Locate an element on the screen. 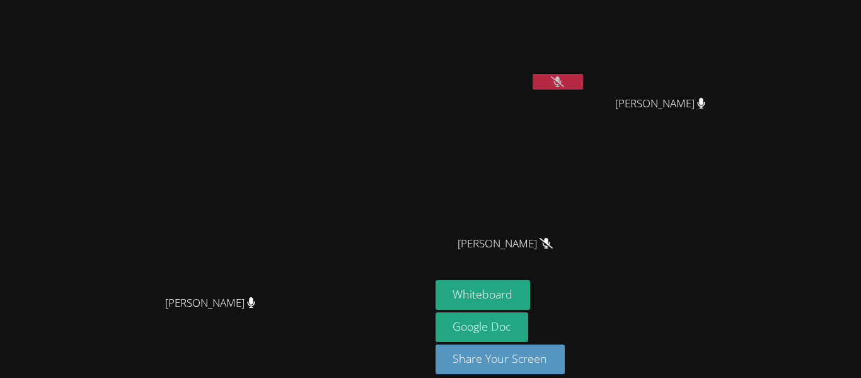 This screenshot has width=861, height=378. button: Share Your Screen is located at coordinates (500, 359).